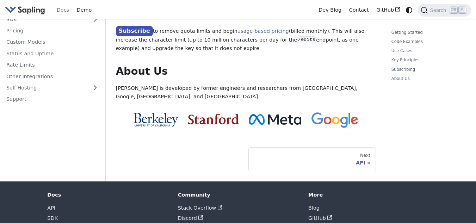 The width and height of the screenshot is (476, 223). What do you see at coordinates (26, 10) in the screenshot?
I see `a: Sapling.ai` at bounding box center [26, 10].